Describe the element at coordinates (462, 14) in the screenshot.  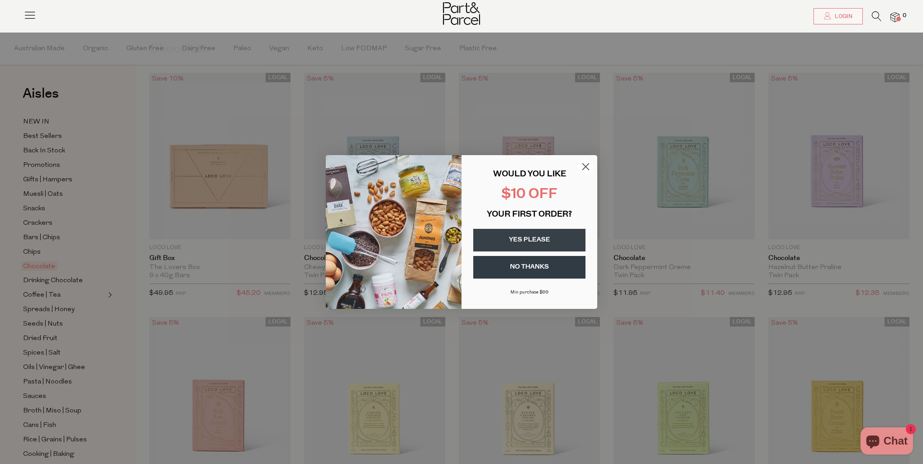
I see `img: Part&Parcel` at that location.